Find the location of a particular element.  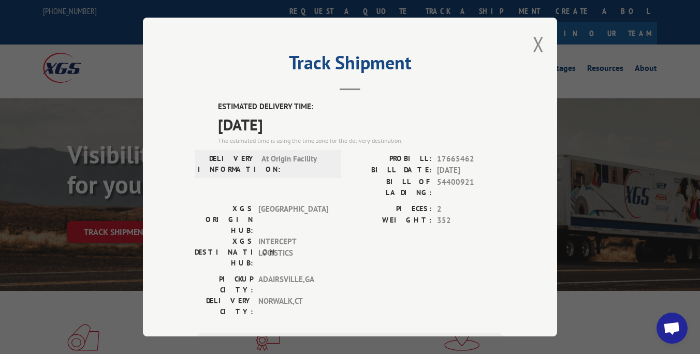

span: 54400921 is located at coordinates (471, 187).